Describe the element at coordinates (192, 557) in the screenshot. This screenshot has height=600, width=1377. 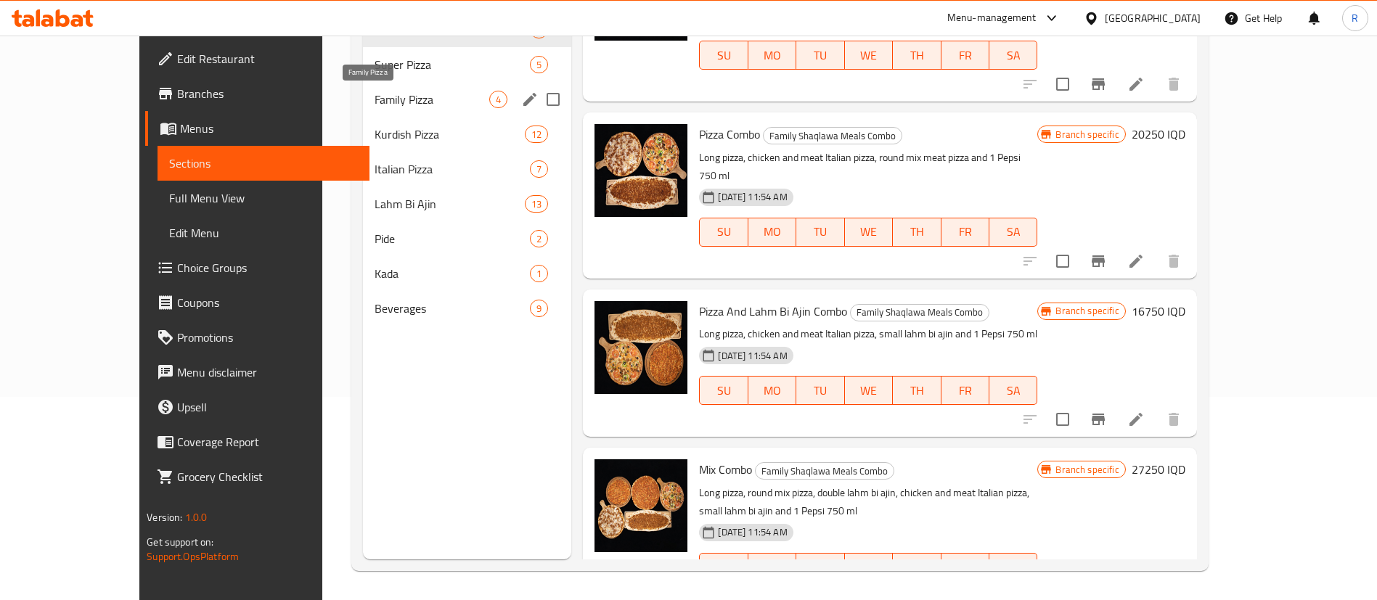
I see `a: Support.OpsPlatform` at that location.